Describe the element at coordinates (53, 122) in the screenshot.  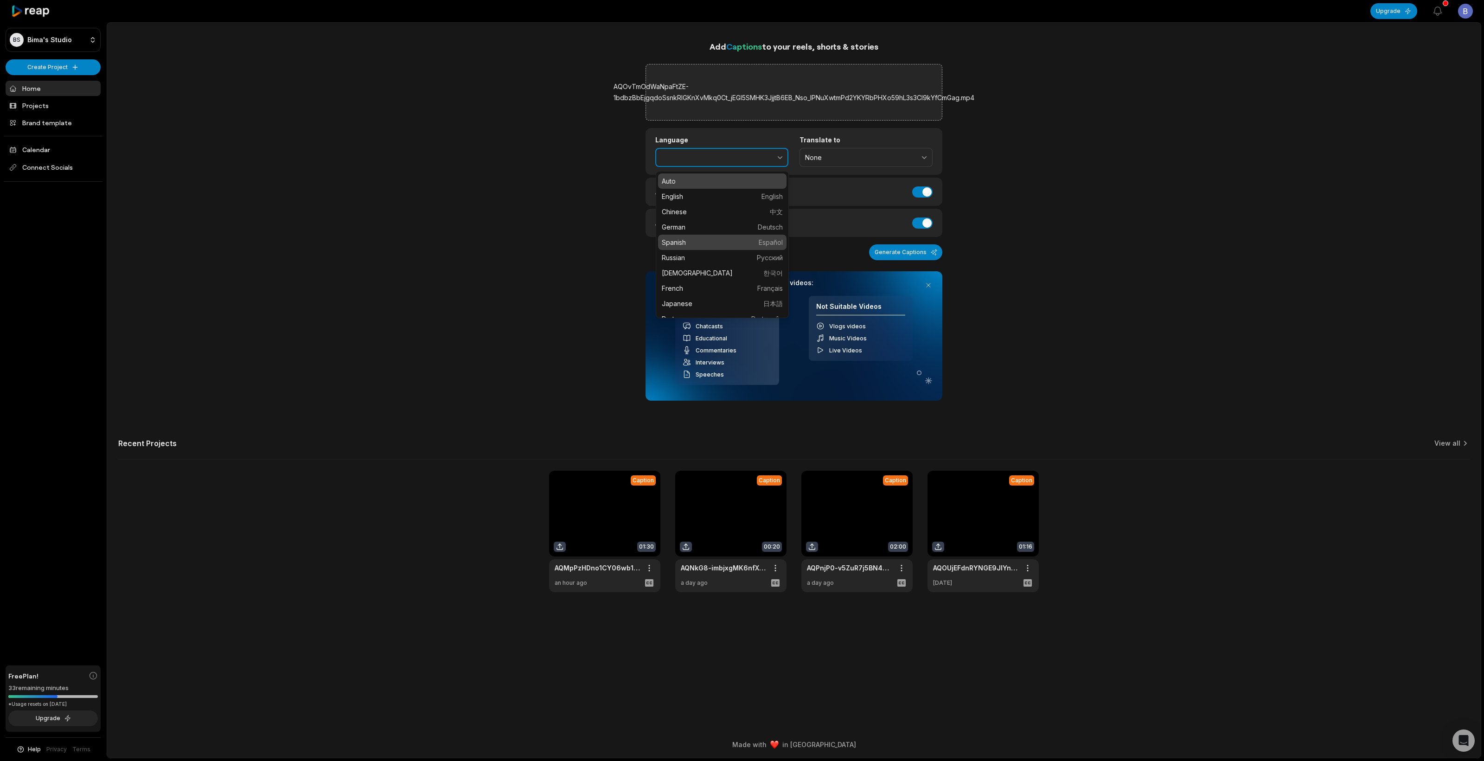
I see `a: Brand template` at that location.